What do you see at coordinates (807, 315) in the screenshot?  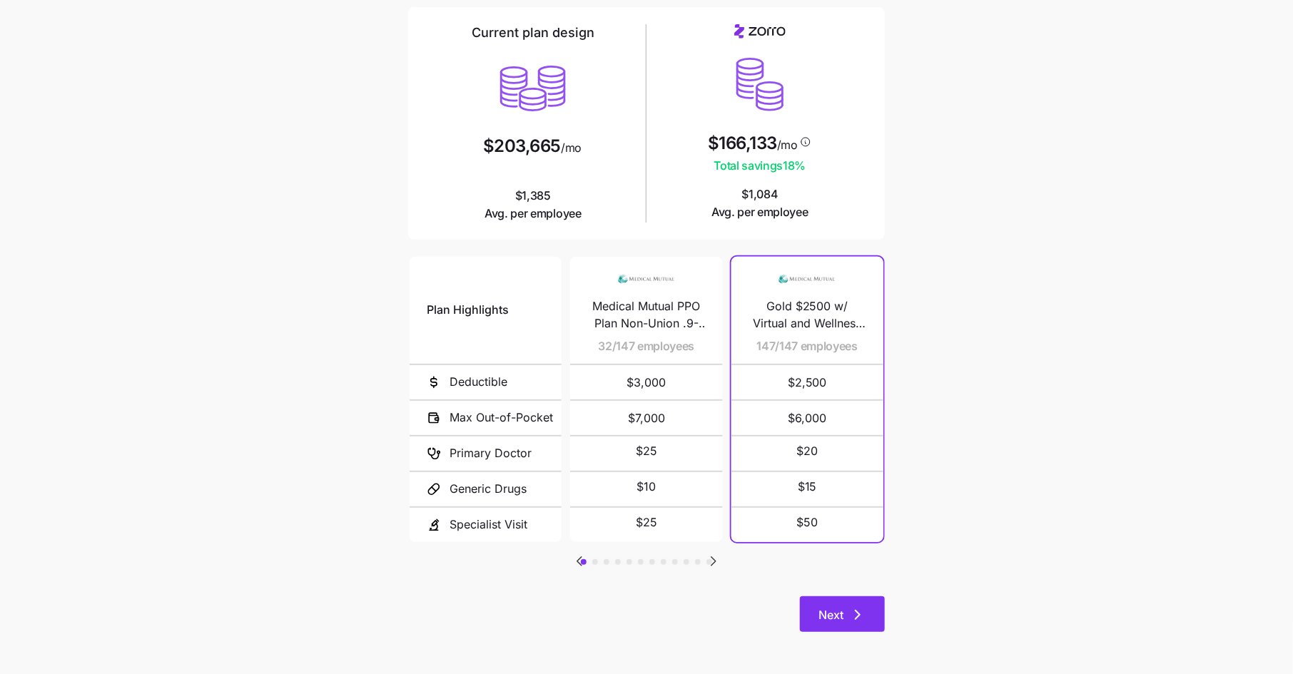 I see `span: Gold $2500 w/ Virtual and Wellness OFF-EX` at bounding box center [807, 315].